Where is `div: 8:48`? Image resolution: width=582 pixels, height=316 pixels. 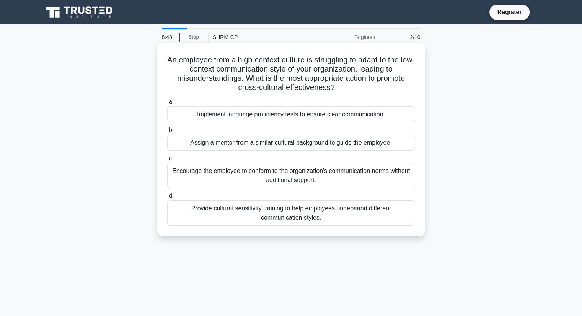
div: 8:48 is located at coordinates (168, 37).